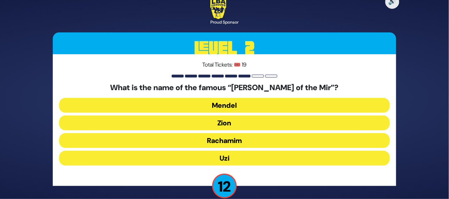 The height and width of the screenshot is (199, 449). Describe the element at coordinates (225, 158) in the screenshot. I see `button: Uzi` at that location.